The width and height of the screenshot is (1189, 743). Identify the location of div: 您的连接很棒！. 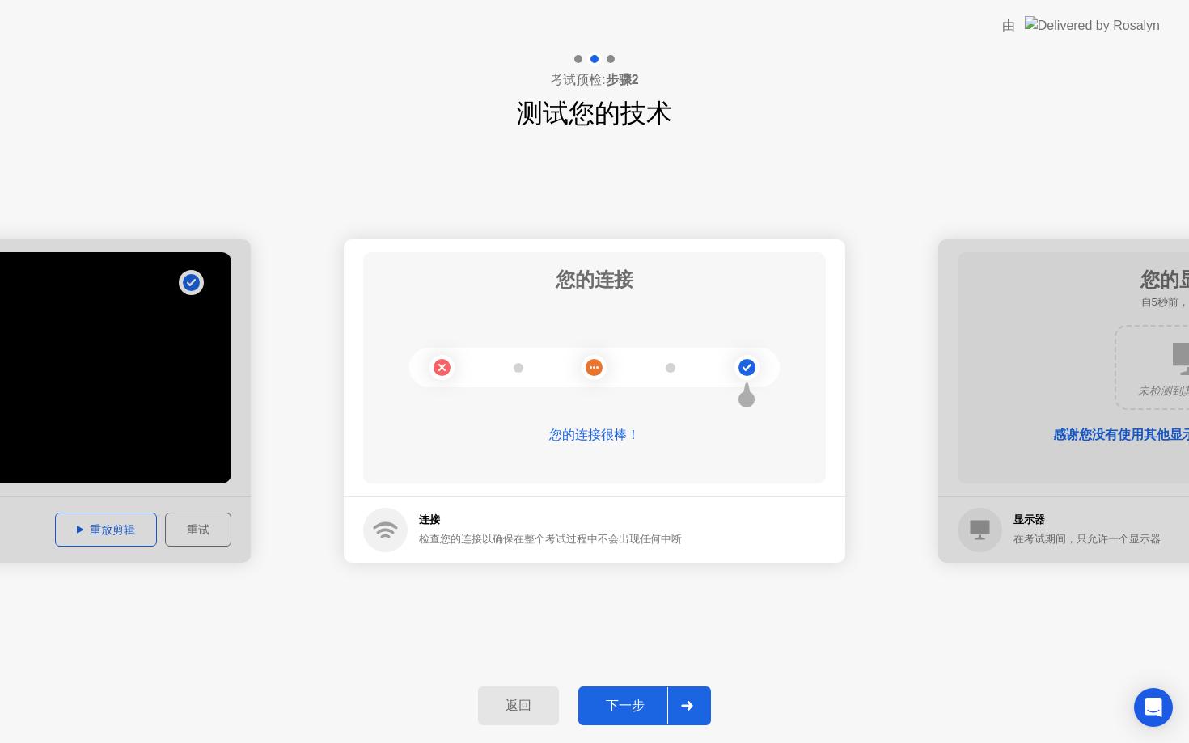
(594, 435).